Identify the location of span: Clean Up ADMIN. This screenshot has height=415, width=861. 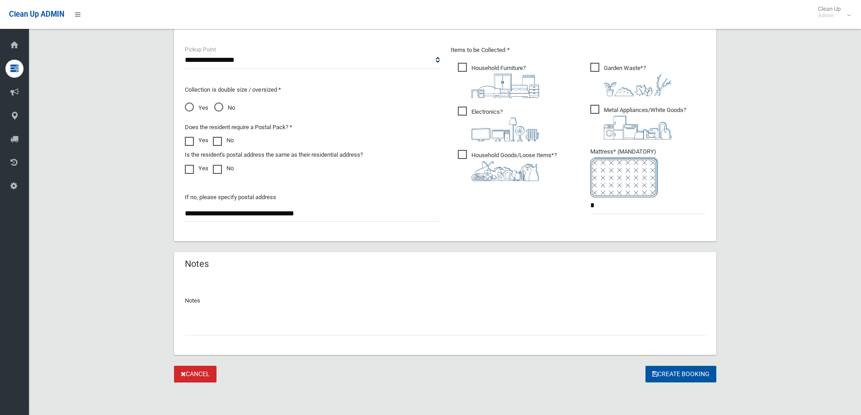
(37, 14).